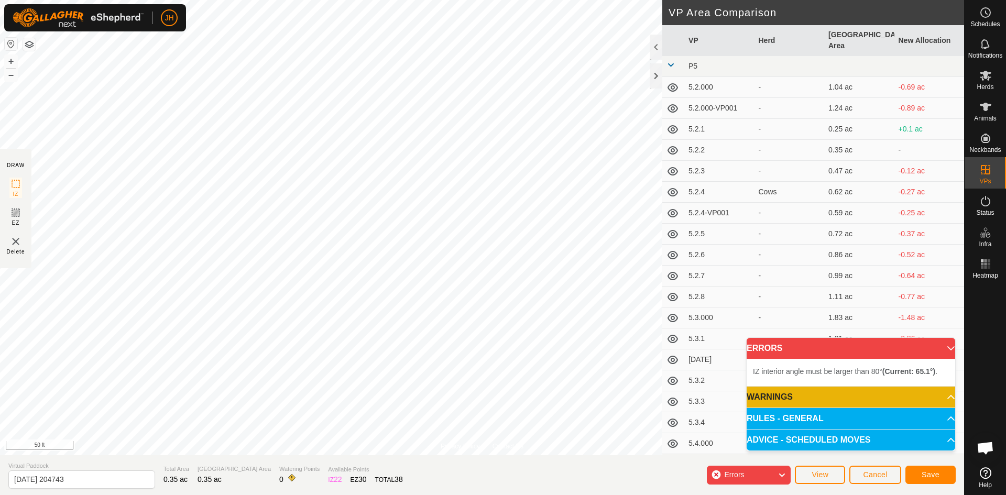 This screenshot has width=1006, height=495. I want to click on a: Contact Us, so click(508, 446).